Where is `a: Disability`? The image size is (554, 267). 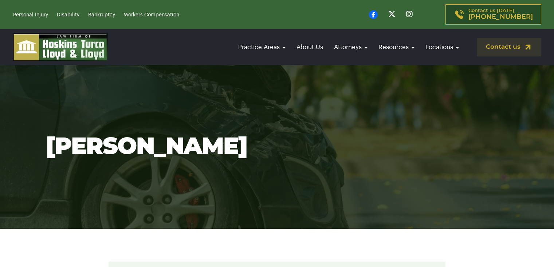 a: Disability is located at coordinates (68, 15).